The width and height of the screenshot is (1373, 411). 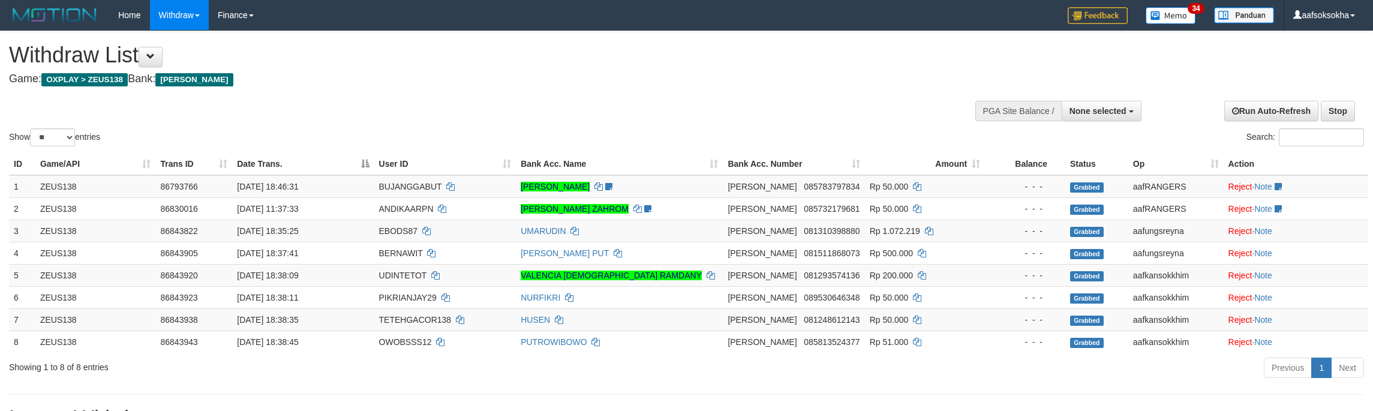 What do you see at coordinates (22, 164) in the screenshot?
I see `th: ID` at bounding box center [22, 164].